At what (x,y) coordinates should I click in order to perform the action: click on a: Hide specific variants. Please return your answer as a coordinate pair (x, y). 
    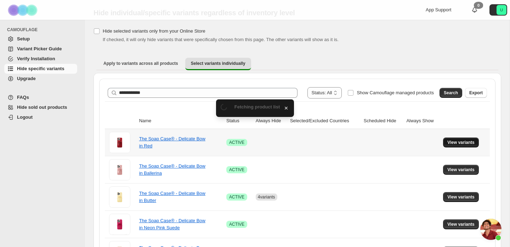
    Looking at the image, I should click on (41, 69).